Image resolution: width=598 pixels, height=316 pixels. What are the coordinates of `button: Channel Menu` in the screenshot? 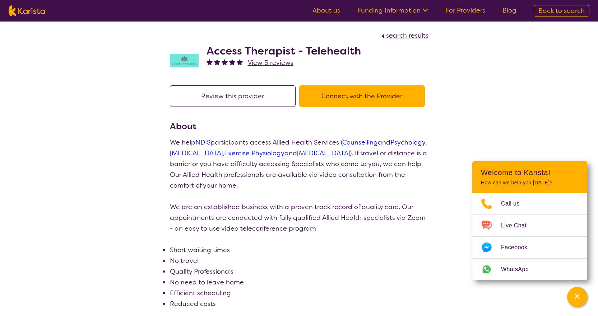 It's located at (577, 297).